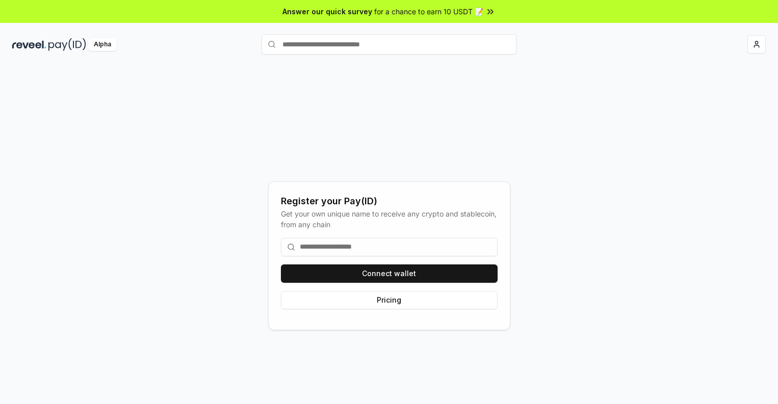 This screenshot has width=778, height=404. Describe the element at coordinates (429, 11) in the screenshot. I see `span: for a chance to earn 10 USDT 📝` at that location.